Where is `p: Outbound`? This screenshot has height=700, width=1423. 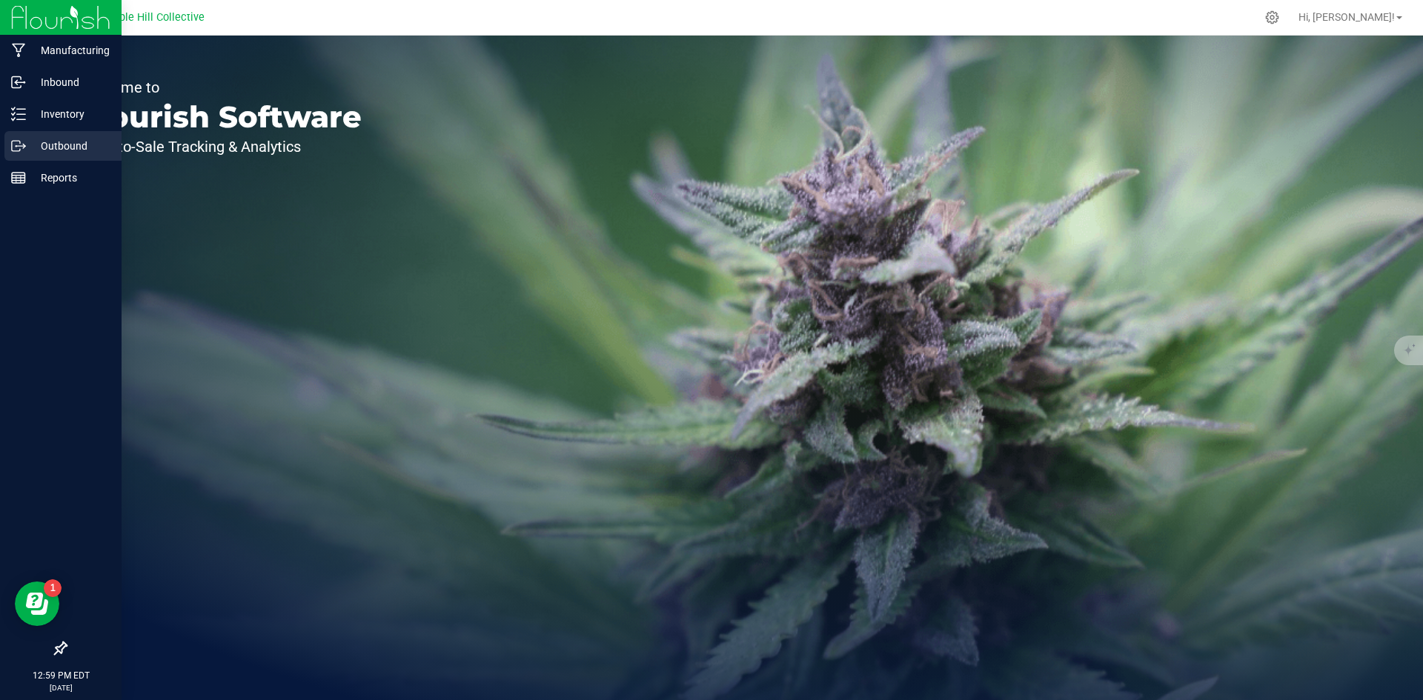
p: Outbound is located at coordinates (70, 146).